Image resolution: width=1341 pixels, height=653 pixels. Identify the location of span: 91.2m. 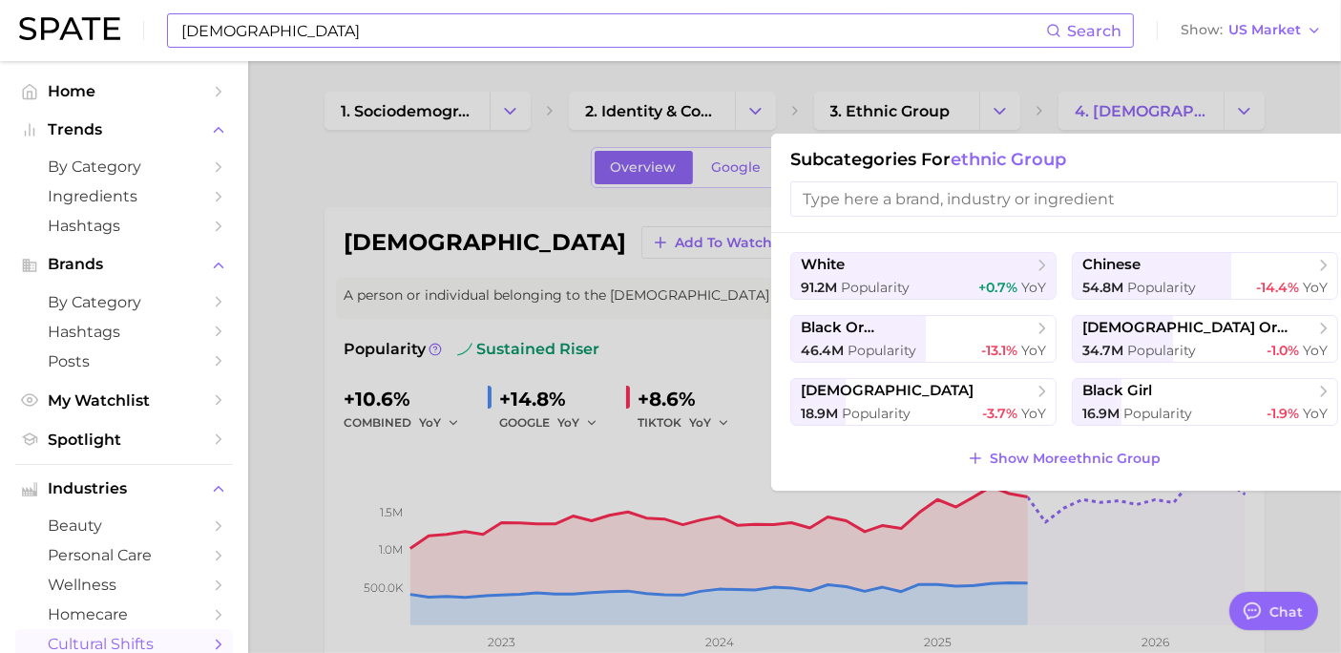
(819, 287).